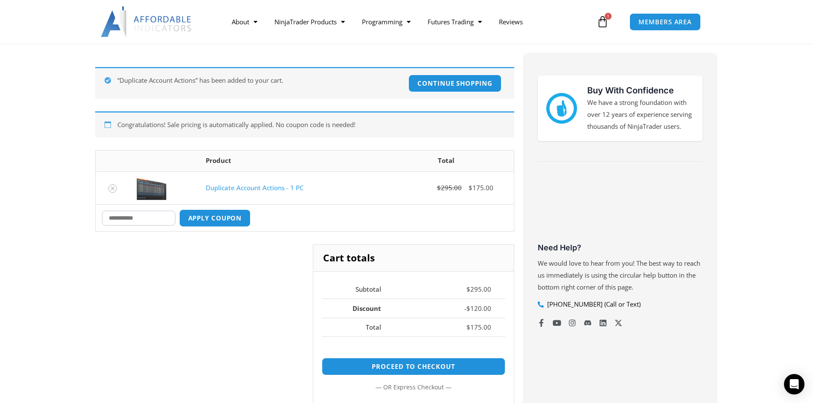 The width and height of the screenshot is (813, 403). I want to click on a: Duplicate Account Actions - 1 PC, so click(254, 188).